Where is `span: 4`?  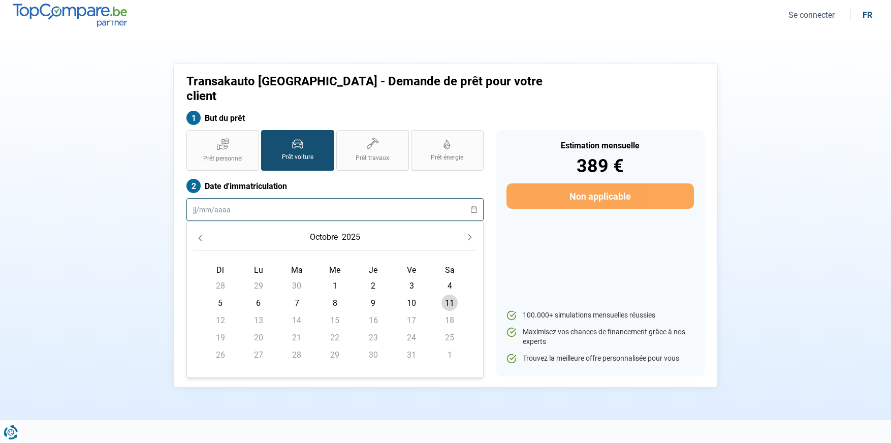 span: 4 is located at coordinates (450, 285).